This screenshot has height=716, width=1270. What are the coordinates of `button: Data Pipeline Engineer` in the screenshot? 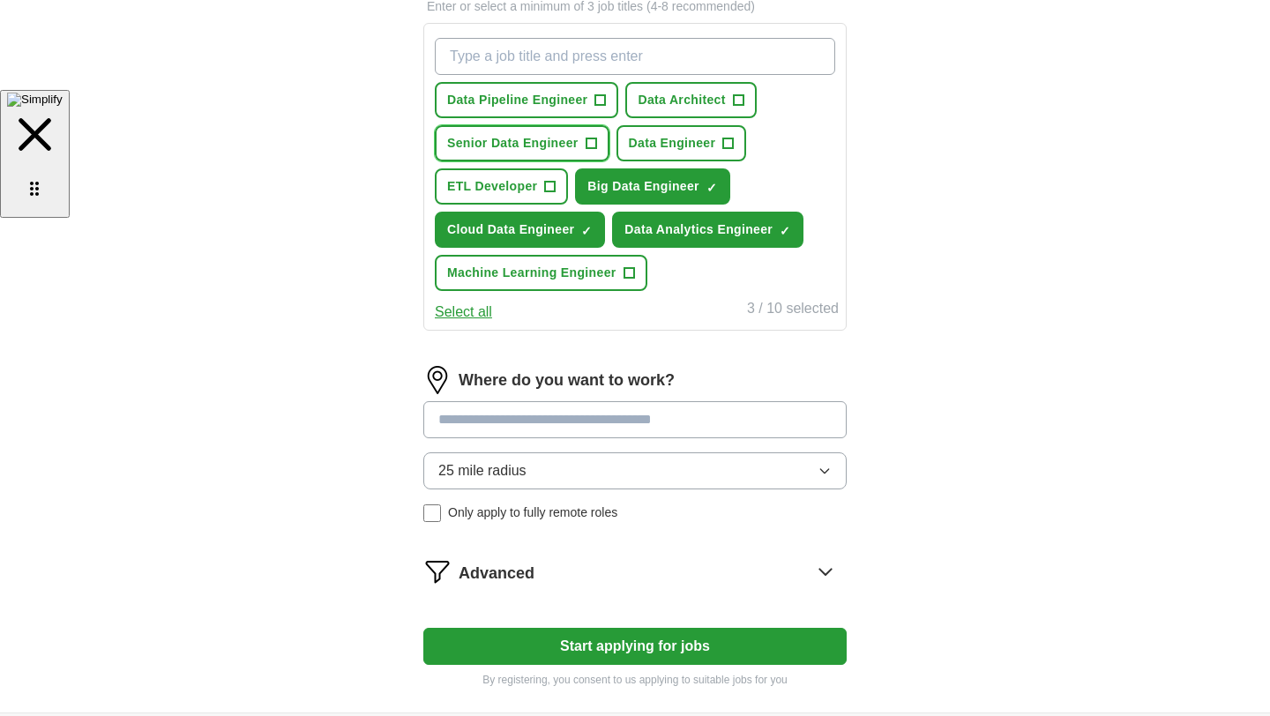 It's located at (527, 100).